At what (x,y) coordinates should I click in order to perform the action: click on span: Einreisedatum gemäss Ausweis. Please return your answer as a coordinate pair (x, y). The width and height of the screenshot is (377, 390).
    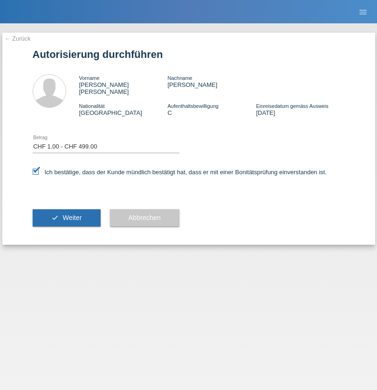
    Looking at the image, I should click on (292, 106).